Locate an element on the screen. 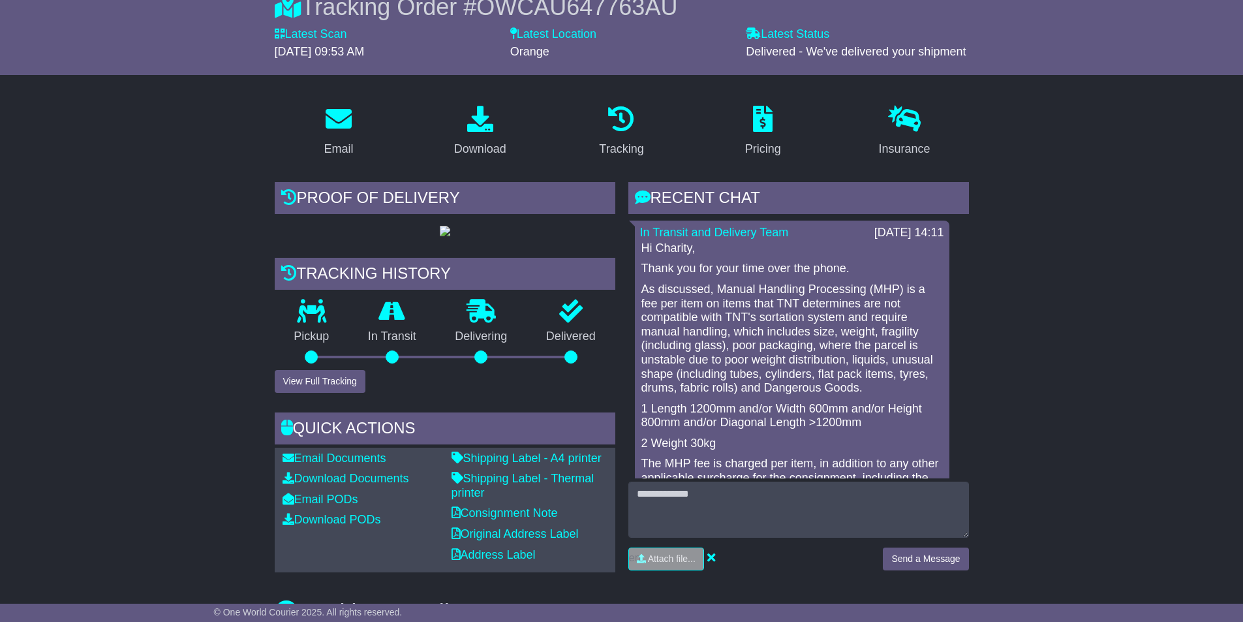 Image resolution: width=1243 pixels, height=622 pixels. p: Delivering is located at coordinates (482, 337).